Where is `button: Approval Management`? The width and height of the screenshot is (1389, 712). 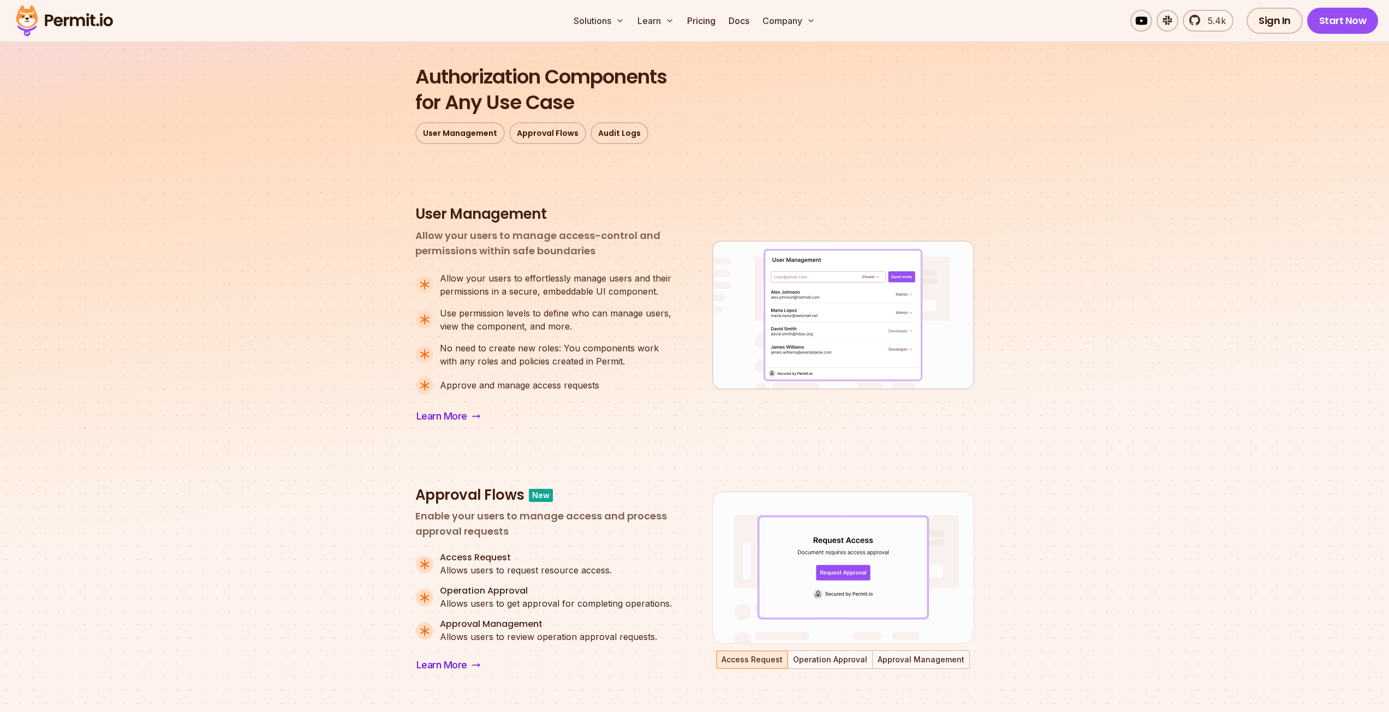
button: Approval Management is located at coordinates (921, 660).